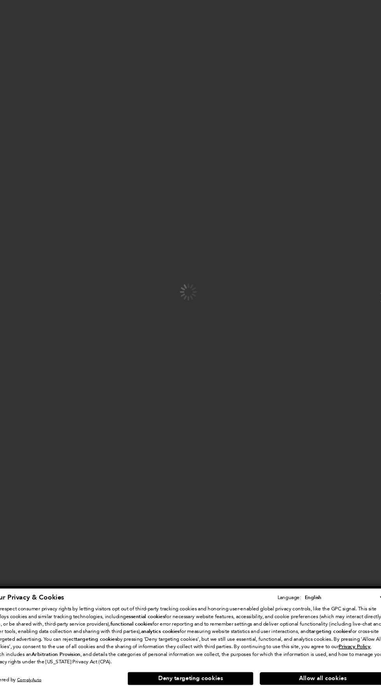  I want to click on div: Next, so click(372, 326).